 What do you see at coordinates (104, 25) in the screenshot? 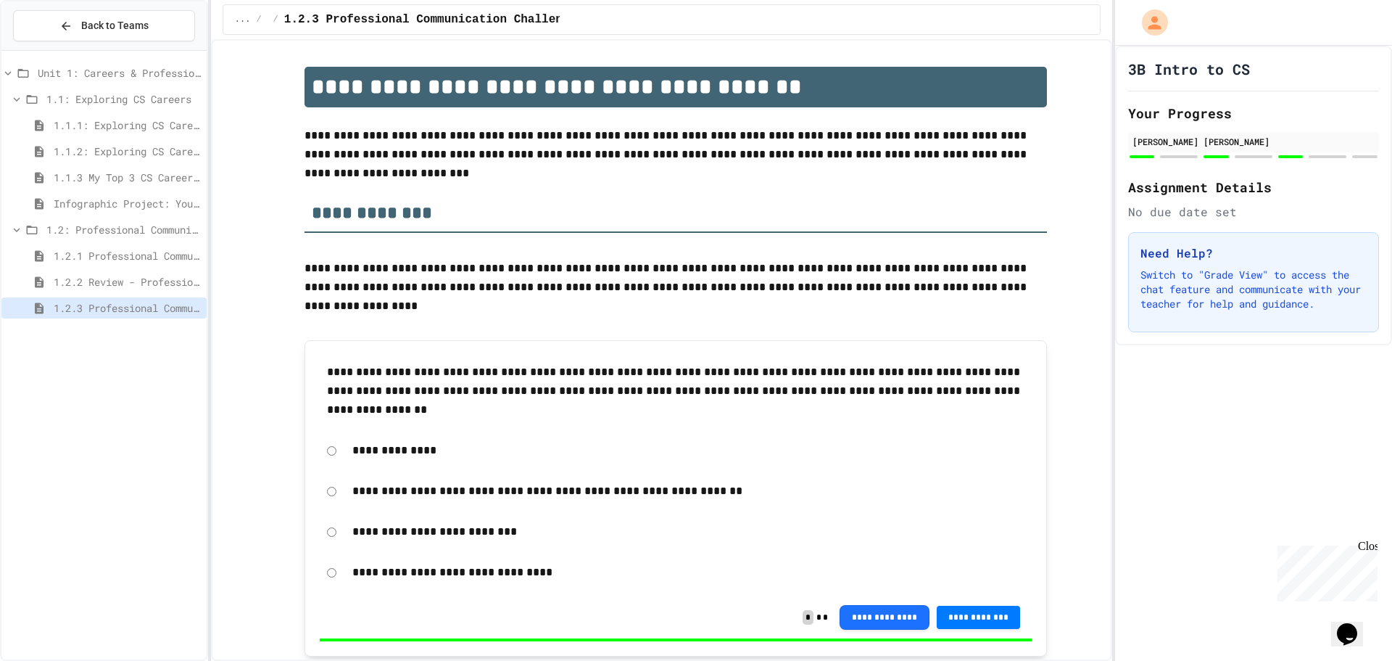
I see `button: Back to Teams` at bounding box center [104, 25].